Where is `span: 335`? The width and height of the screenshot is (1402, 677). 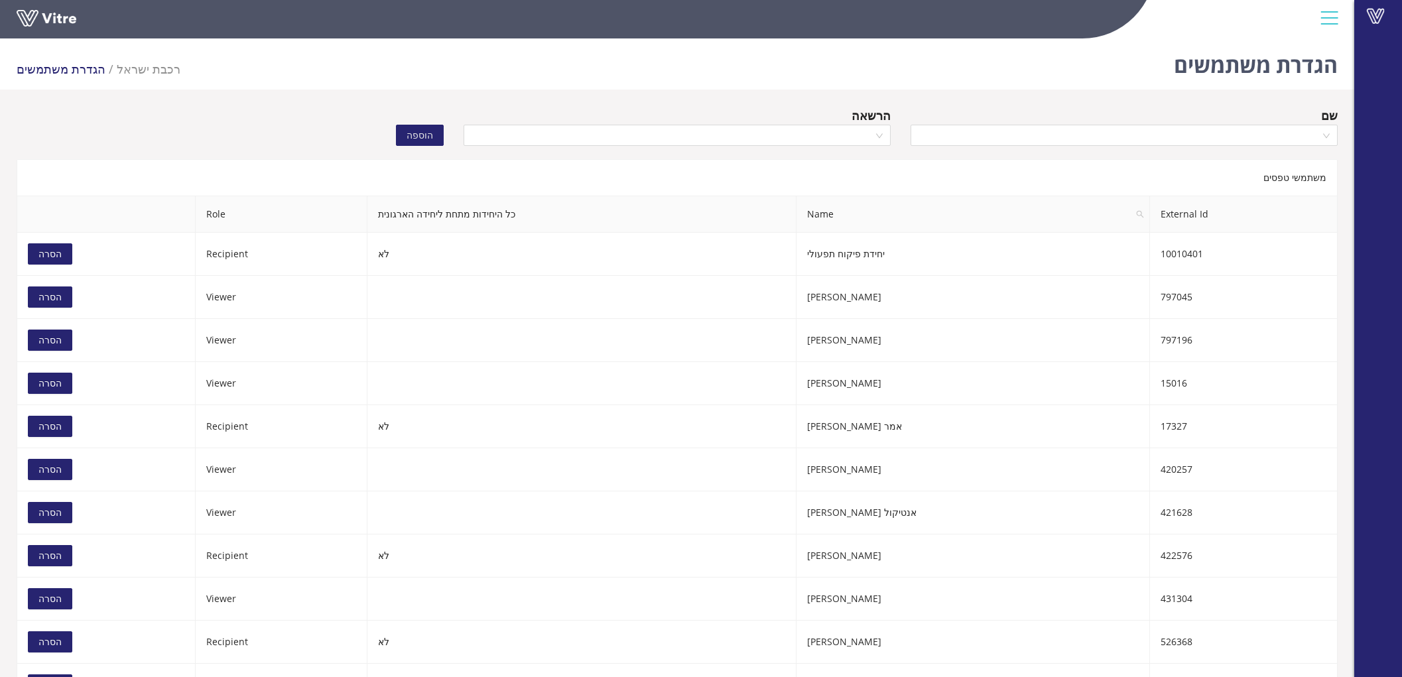
span: 335 is located at coordinates (149, 69).